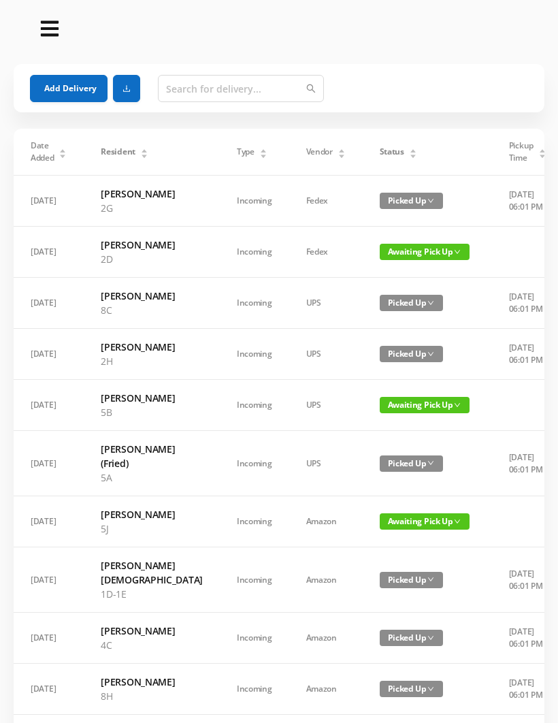 The width and height of the screenshot is (558, 723). What do you see at coordinates (152, 208) in the screenshot?
I see `p: 2G` at bounding box center [152, 208].